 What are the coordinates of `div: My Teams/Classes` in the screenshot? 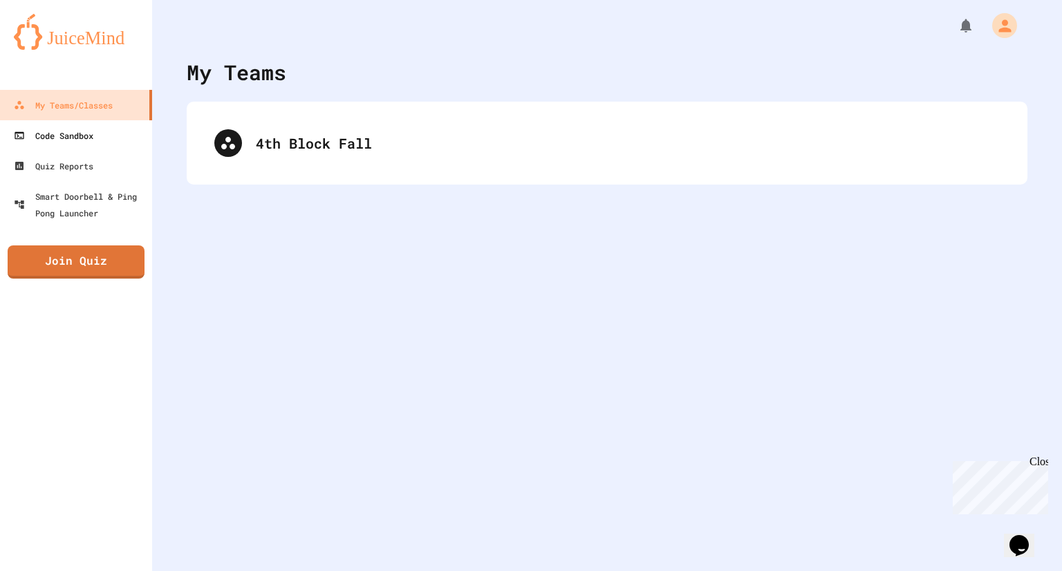 It's located at (63, 105).